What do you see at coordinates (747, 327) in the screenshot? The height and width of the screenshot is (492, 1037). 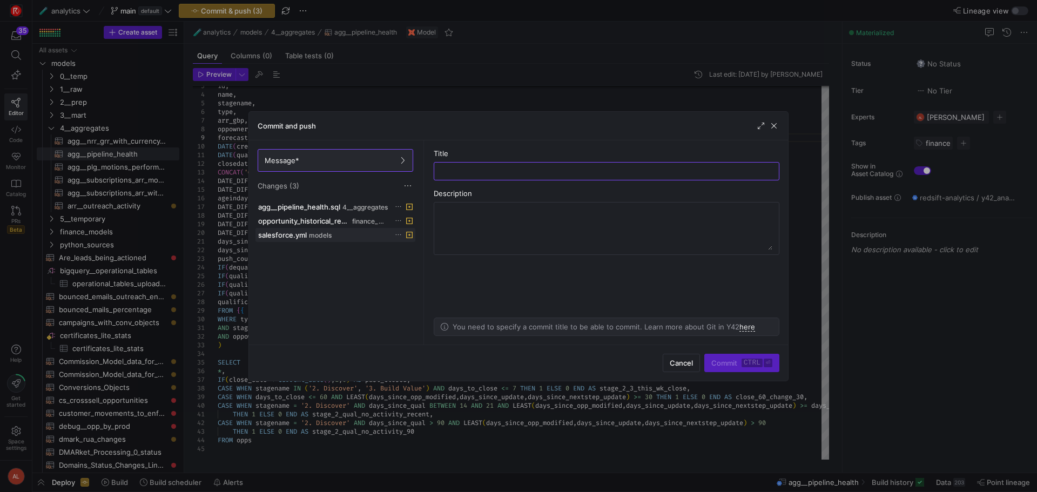 I see `a: here` at bounding box center [747, 327].